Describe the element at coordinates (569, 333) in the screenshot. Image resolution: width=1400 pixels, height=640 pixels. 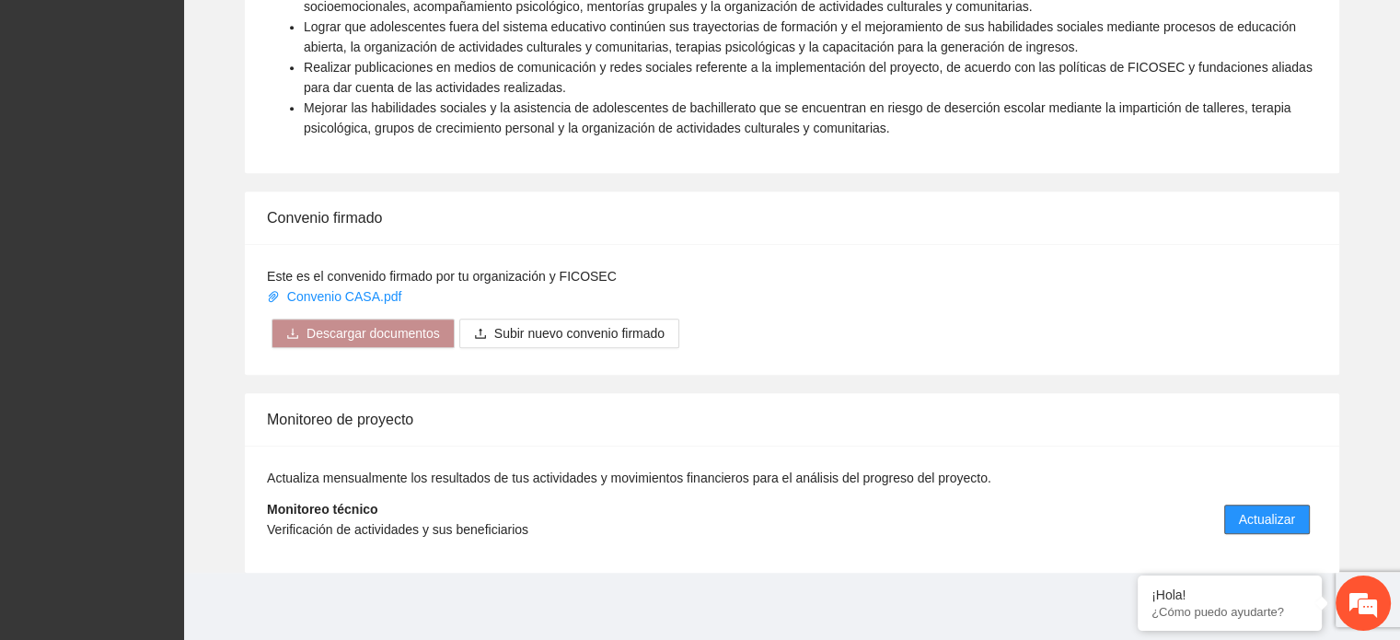
I see `span: uploadSubir nuevo convenio firmado` at that location.